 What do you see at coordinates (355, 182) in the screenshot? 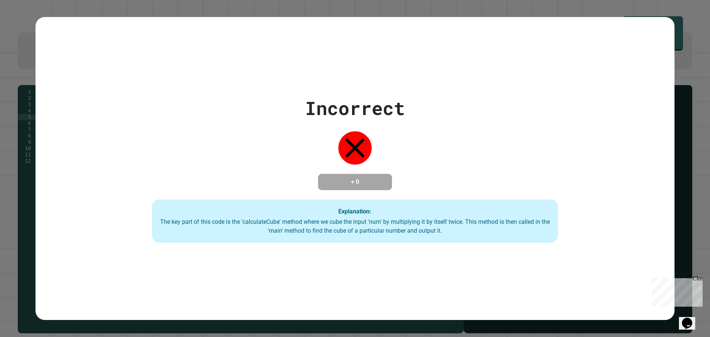
I see `h4: + 0` at bounding box center [355, 182].